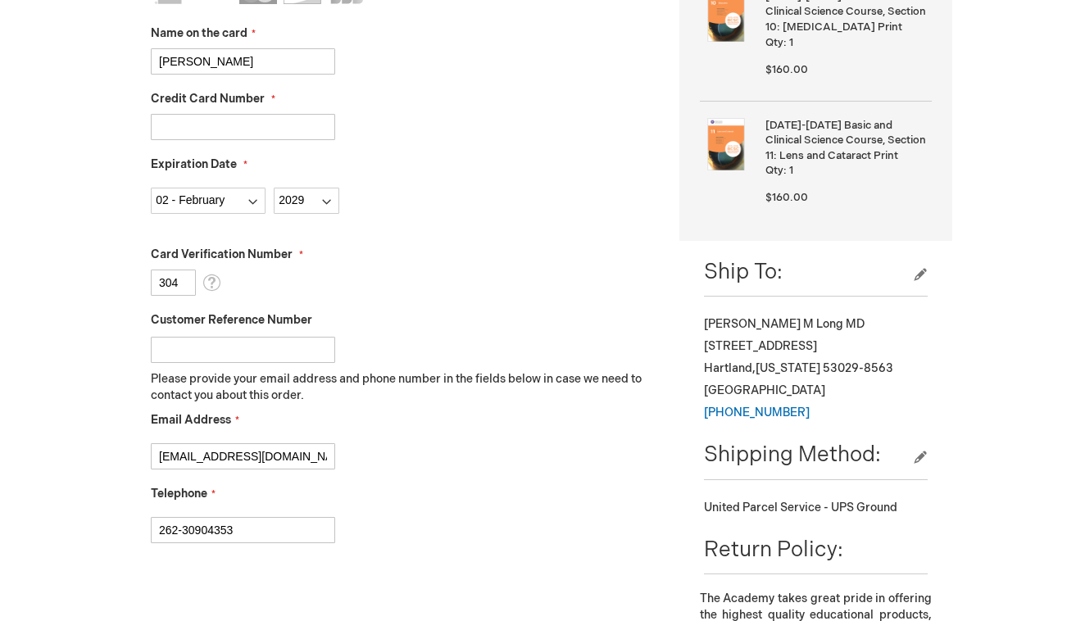 The image size is (1085, 621). Describe the element at coordinates (193, 164) in the screenshot. I see `span: Expiration Date` at that location.